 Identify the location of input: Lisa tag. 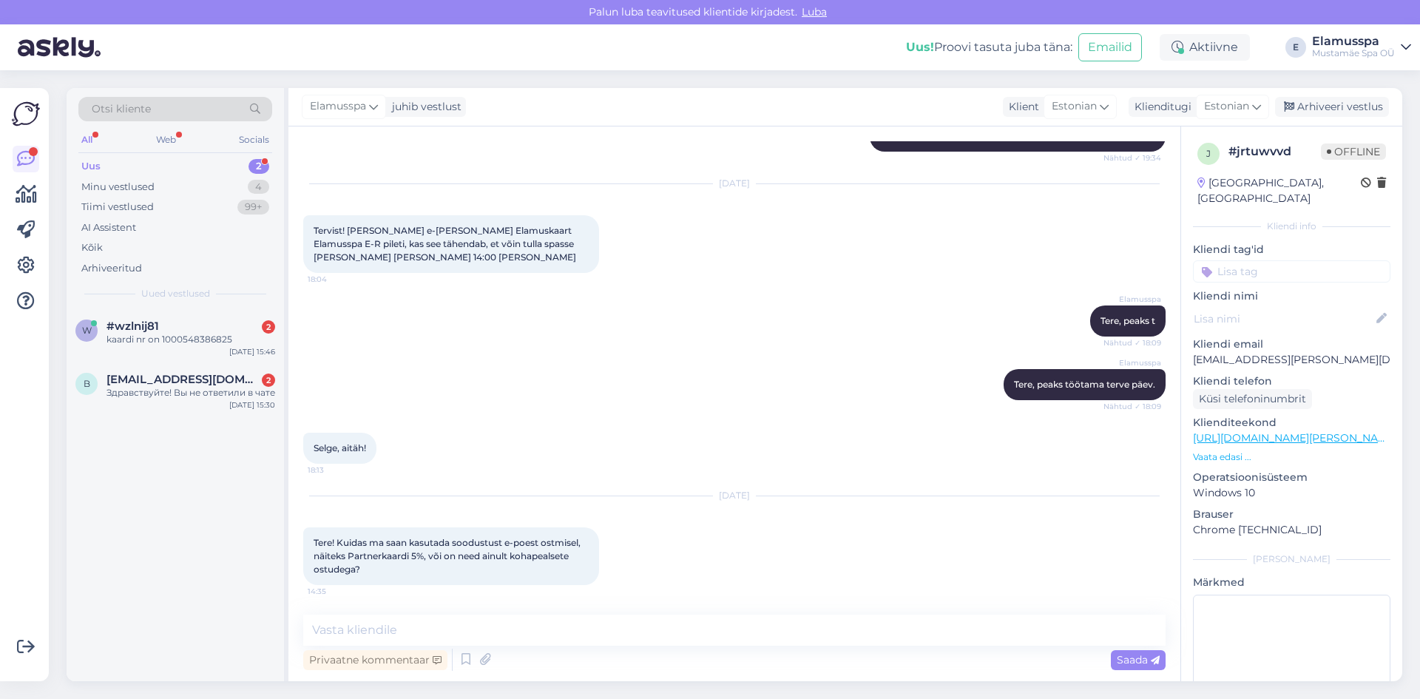
(1291, 271).